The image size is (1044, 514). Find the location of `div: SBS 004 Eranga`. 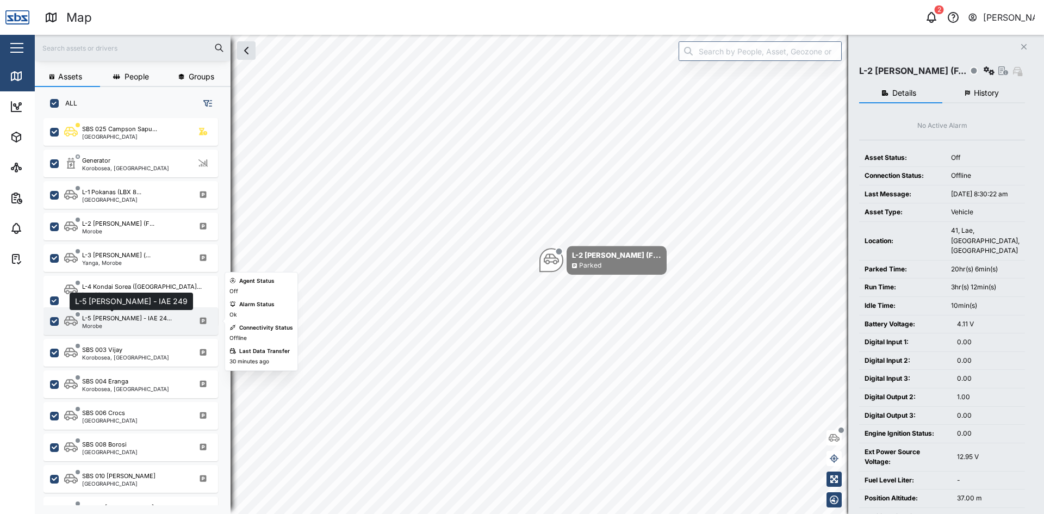

div: SBS 004 Eranga is located at coordinates (105, 381).